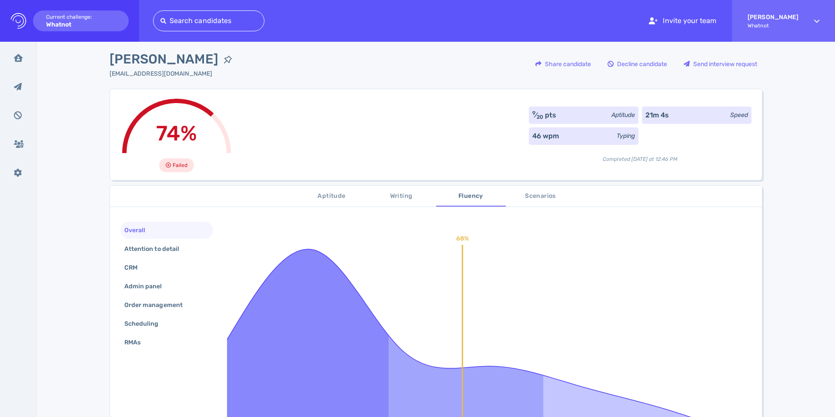  What do you see at coordinates (721, 64) in the screenshot?
I see `div: Send interview request` at bounding box center [721, 64].